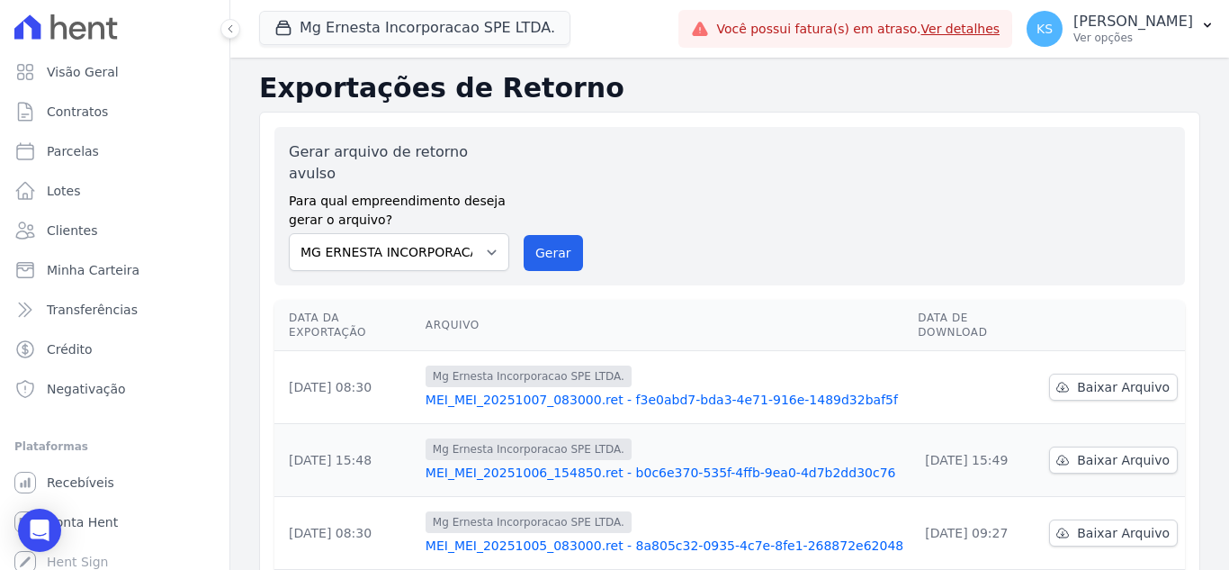  Describe the element at coordinates (83, 72) in the screenshot. I see `span: Visão Geral` at that location.